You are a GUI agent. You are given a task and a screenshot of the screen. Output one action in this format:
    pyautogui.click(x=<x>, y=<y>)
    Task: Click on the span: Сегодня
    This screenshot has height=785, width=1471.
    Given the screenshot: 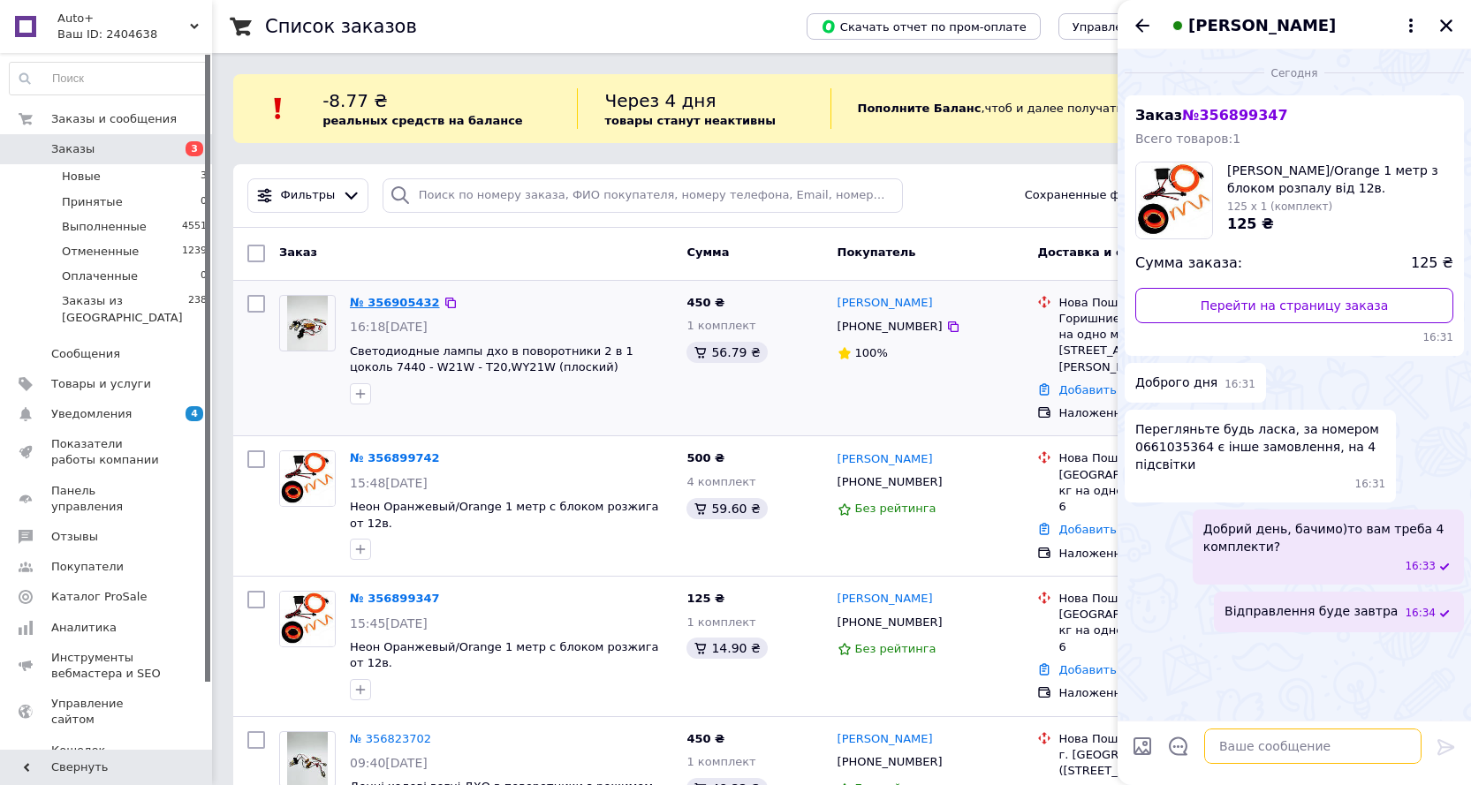 What is the action you would take?
    pyautogui.click(x=1294, y=73)
    